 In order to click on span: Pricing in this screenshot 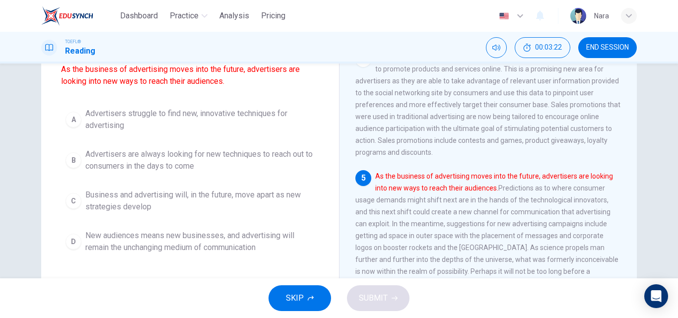, I will do `click(273, 16)`.